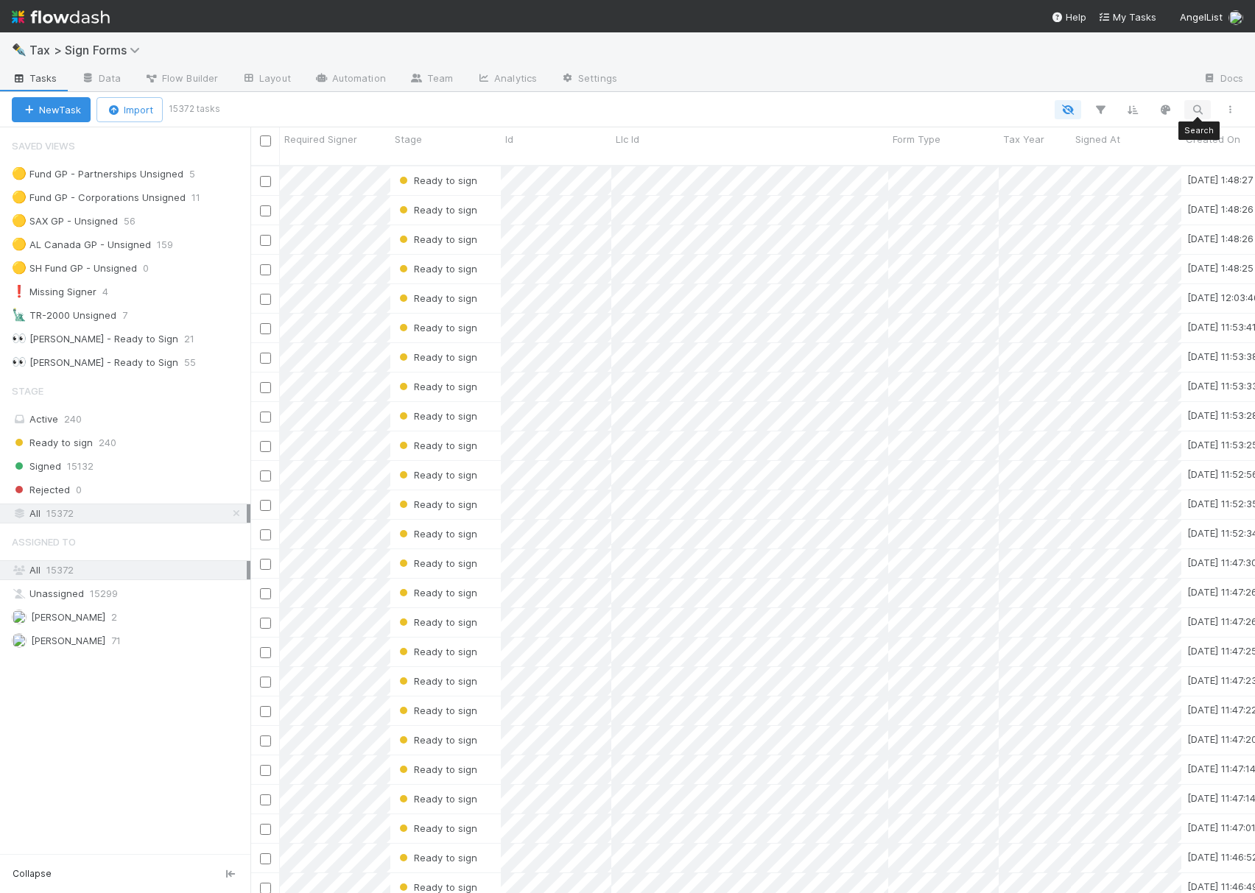 The image size is (1255, 893). I want to click on span: Created On, so click(1213, 139).